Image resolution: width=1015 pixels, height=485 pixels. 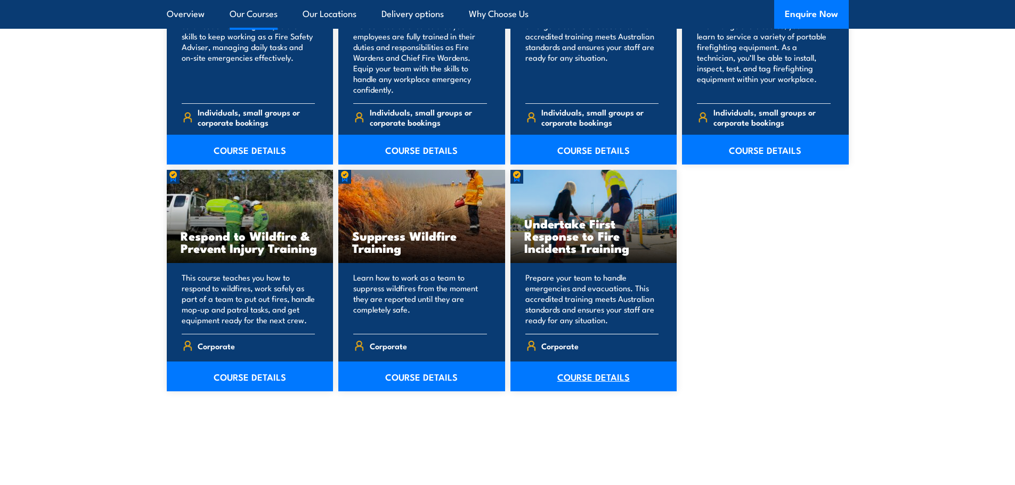 I want to click on p: This course teaches you how to respond to wildfires, work safely as part of a team to put out fir..., so click(x=248, y=299).